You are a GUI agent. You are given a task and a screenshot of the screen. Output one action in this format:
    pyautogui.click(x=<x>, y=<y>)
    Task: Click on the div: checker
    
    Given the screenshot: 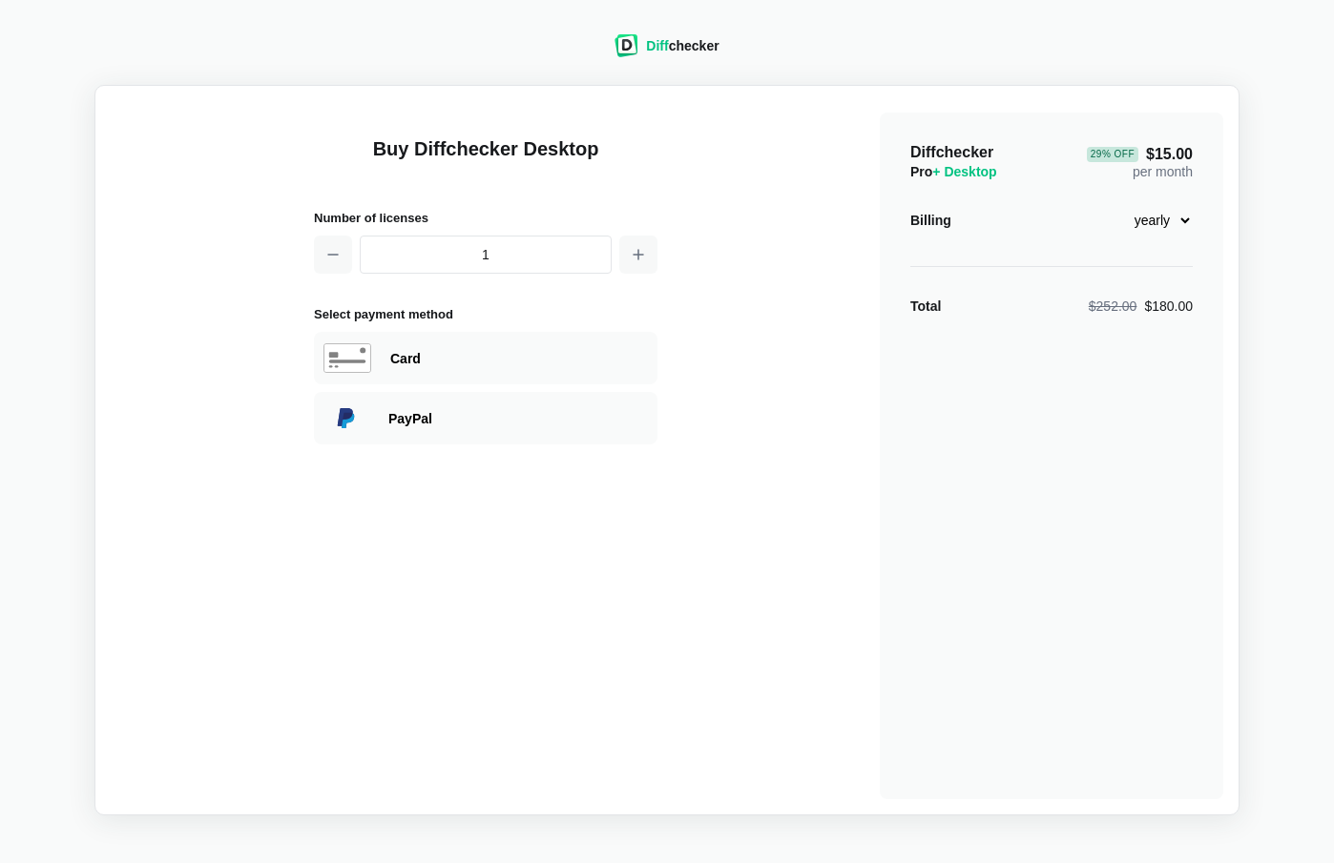 What is the action you would take?
    pyautogui.click(x=682, y=46)
    